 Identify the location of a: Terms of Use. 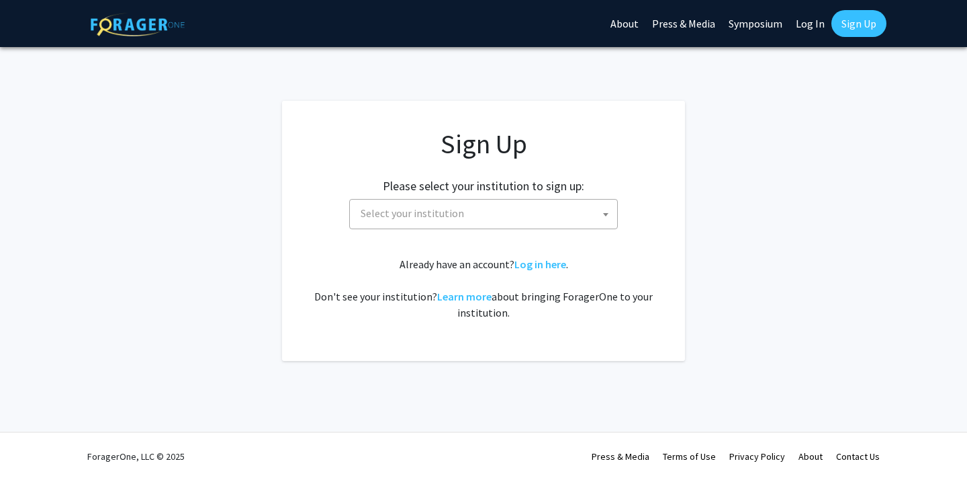
(689, 456).